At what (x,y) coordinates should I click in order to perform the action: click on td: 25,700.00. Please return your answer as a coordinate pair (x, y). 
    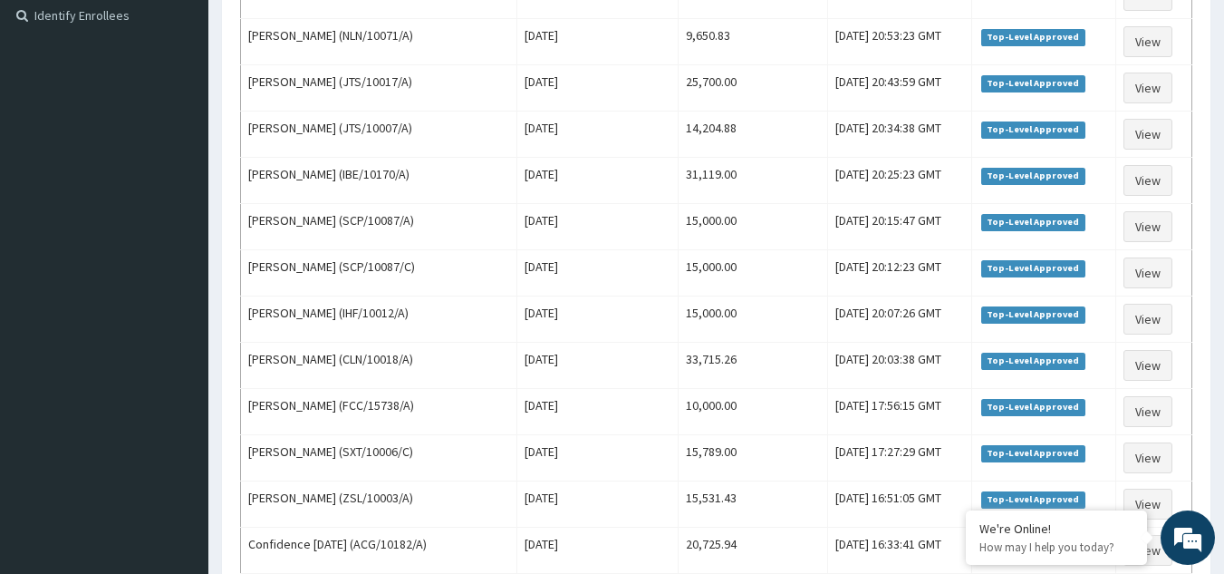
    Looking at the image, I should click on (753, 88).